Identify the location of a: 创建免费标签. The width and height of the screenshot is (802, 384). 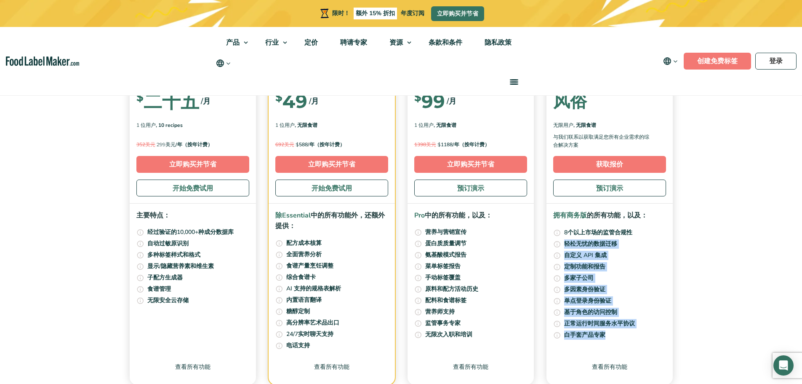
(717, 61).